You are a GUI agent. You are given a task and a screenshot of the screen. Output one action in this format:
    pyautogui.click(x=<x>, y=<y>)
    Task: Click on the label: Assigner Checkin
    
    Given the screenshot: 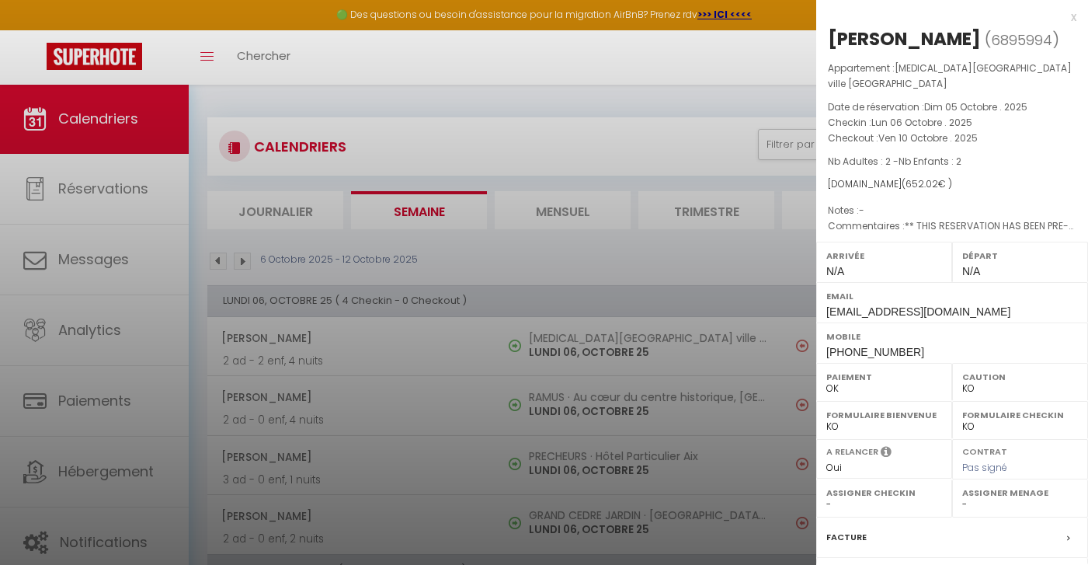 What is the action you would take?
    pyautogui.click(x=884, y=492)
    